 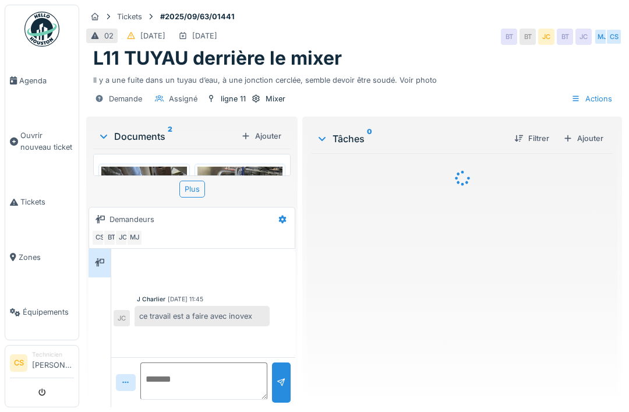 I want to click on div: Demande, so click(x=125, y=98).